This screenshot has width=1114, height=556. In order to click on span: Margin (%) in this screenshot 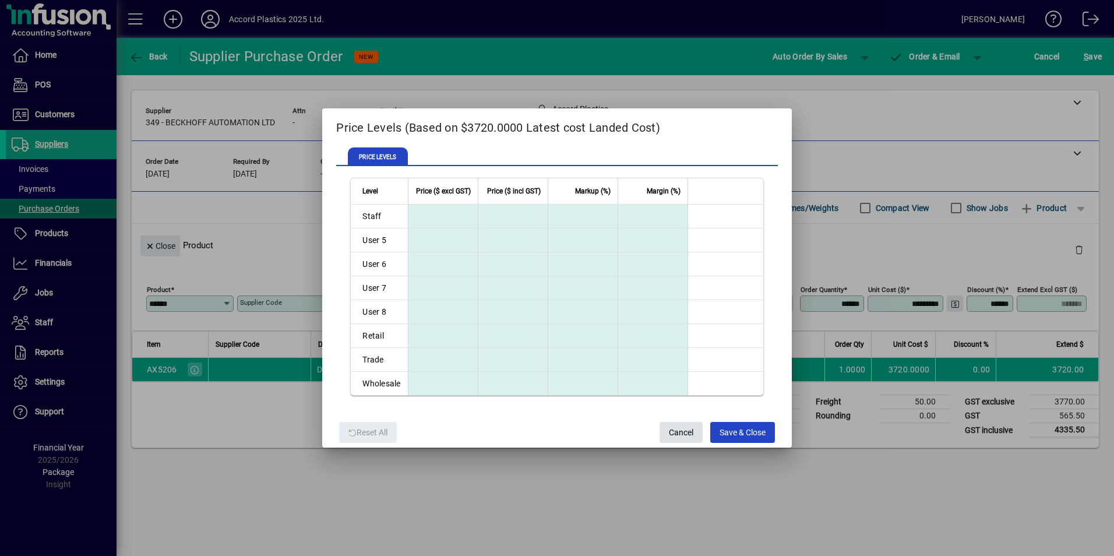, I will do `click(664, 191)`.